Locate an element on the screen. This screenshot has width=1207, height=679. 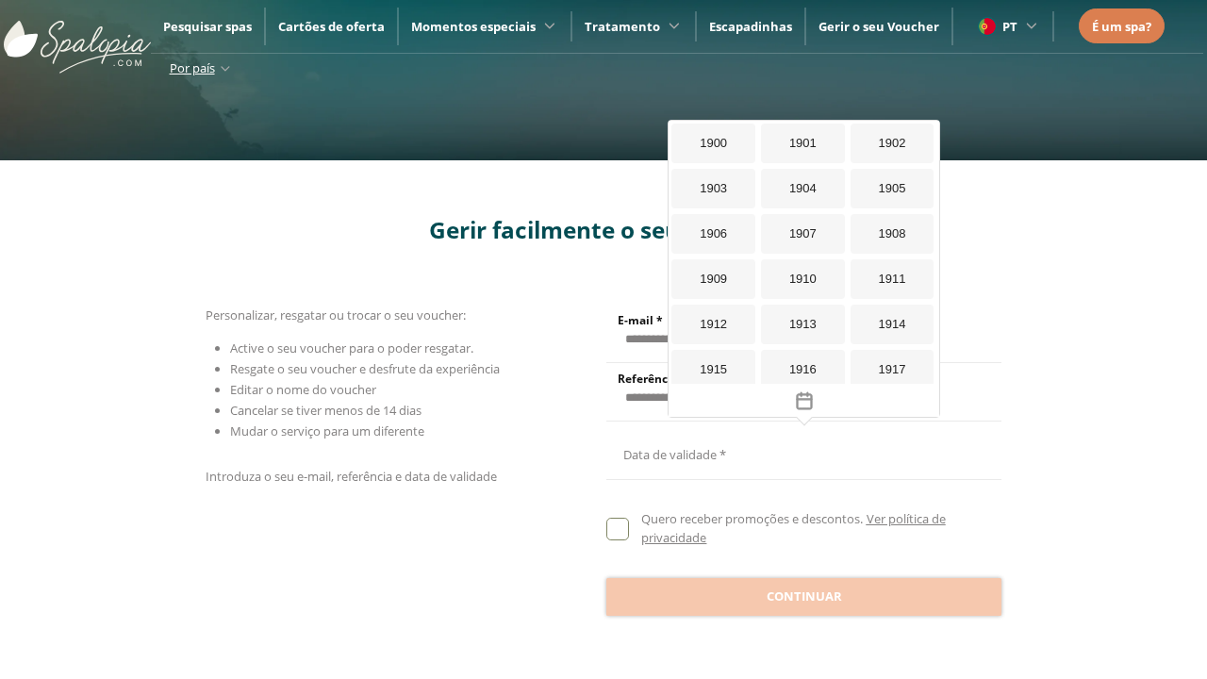
div: 1910 is located at coordinates (803, 279).